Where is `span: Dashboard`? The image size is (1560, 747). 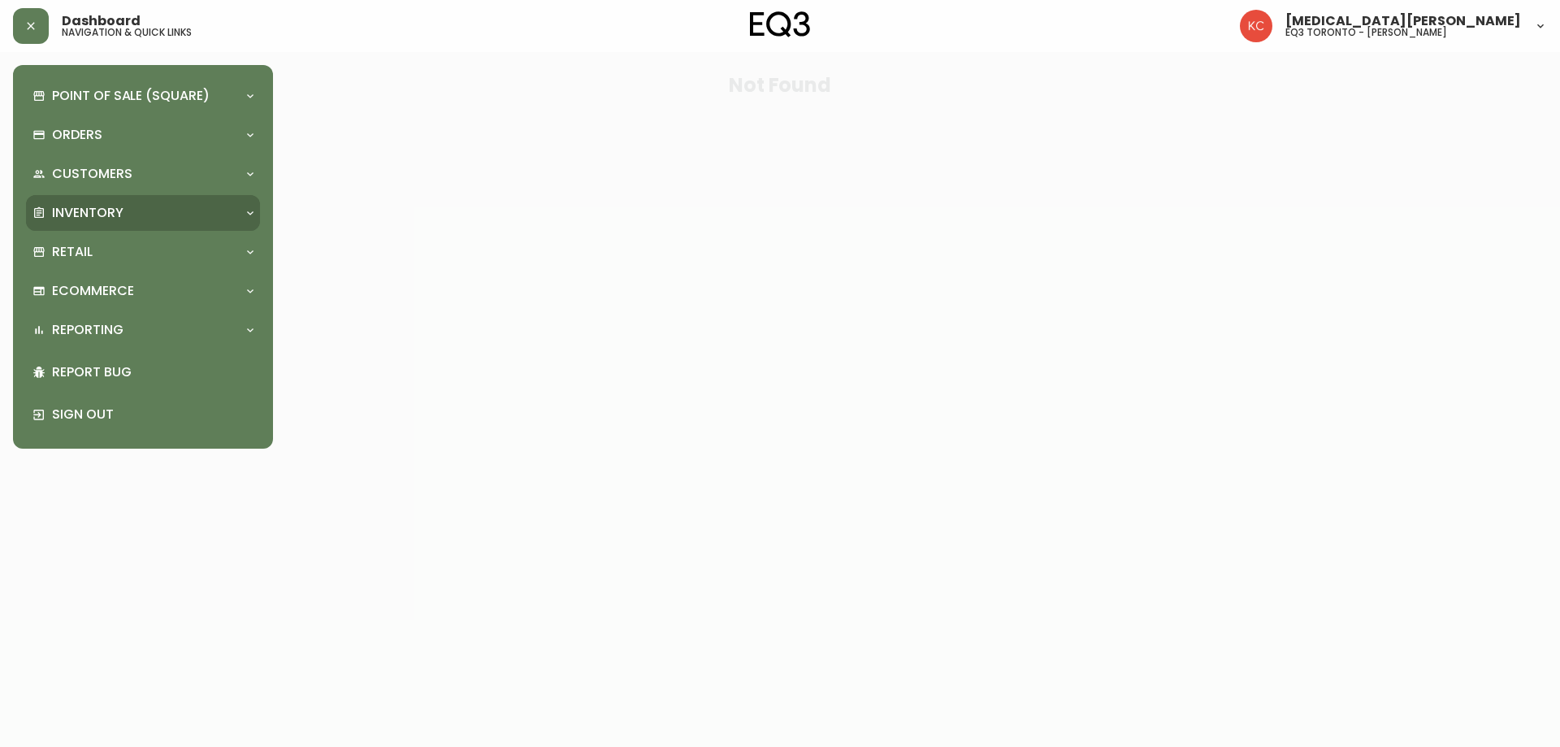
span: Dashboard is located at coordinates (101, 21).